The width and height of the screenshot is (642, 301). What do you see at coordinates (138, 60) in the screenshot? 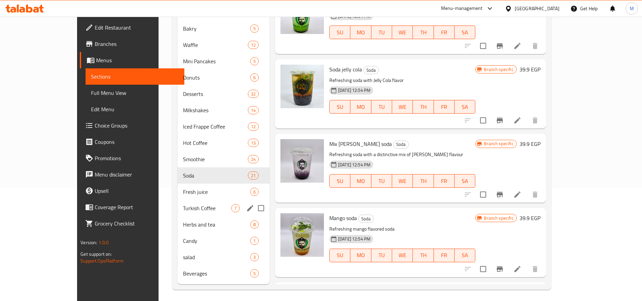
I see `span: Menus` at bounding box center [138, 60].